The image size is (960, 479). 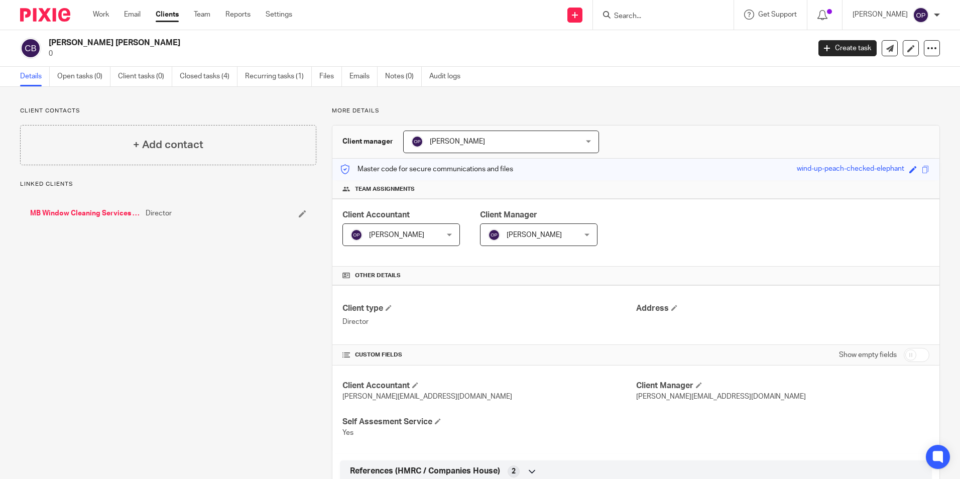 I want to click on a: Create task, so click(x=847, y=48).